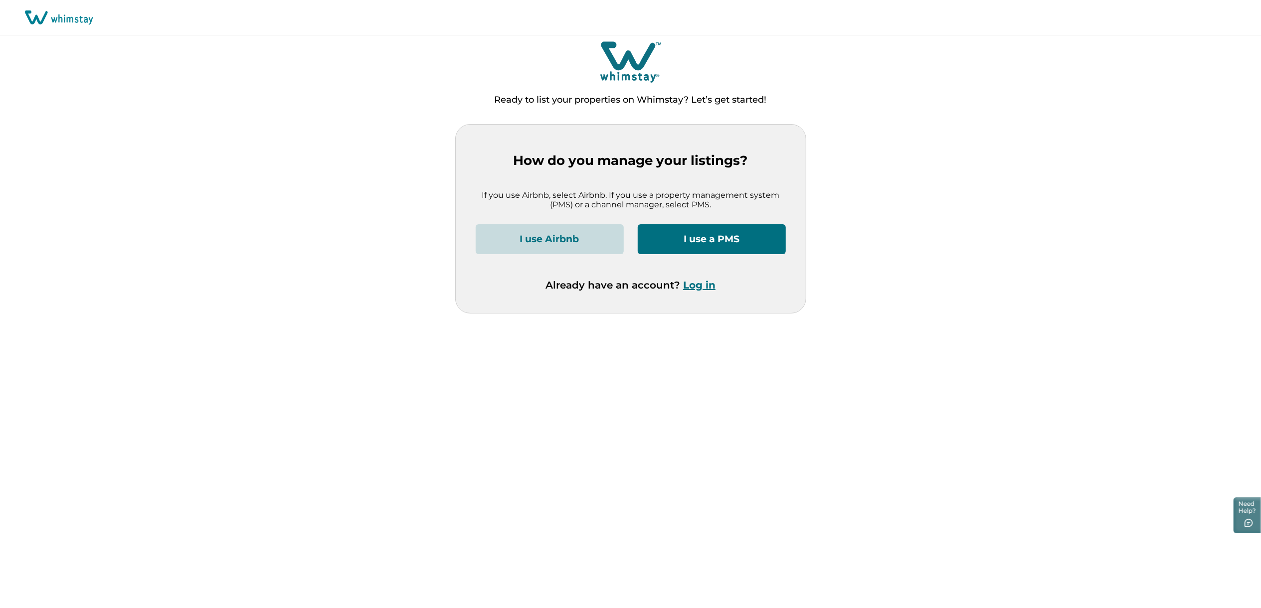  What do you see at coordinates (712, 239) in the screenshot?
I see `button: I use a PMS` at bounding box center [712, 239].